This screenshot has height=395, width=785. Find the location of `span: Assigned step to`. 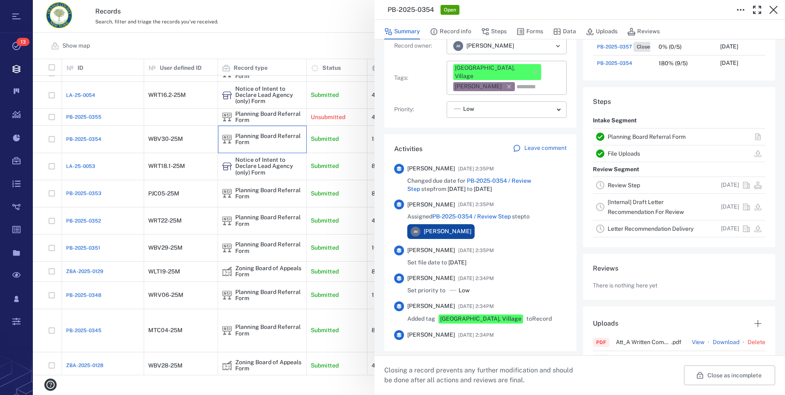

span: Assigned step to is located at coordinates (468, 217).